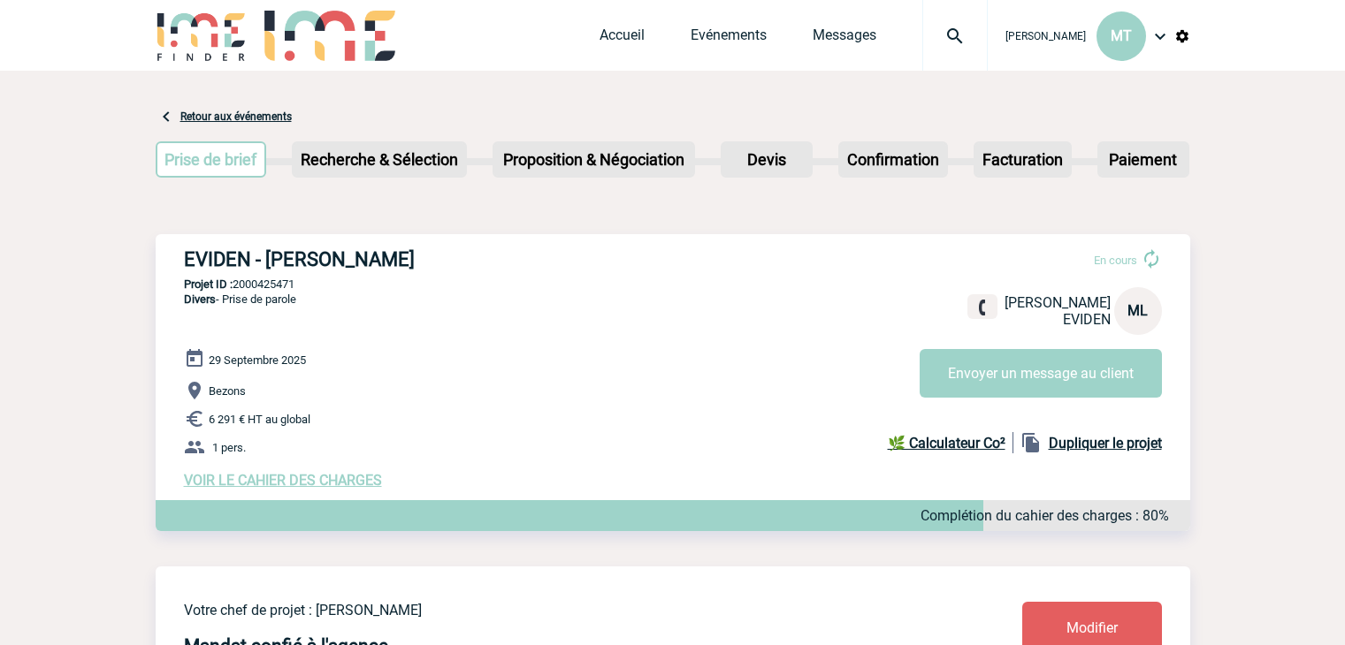 Image resolution: width=1345 pixels, height=645 pixels. I want to click on img: file_copy-black-24dp.png, so click(1031, 443).